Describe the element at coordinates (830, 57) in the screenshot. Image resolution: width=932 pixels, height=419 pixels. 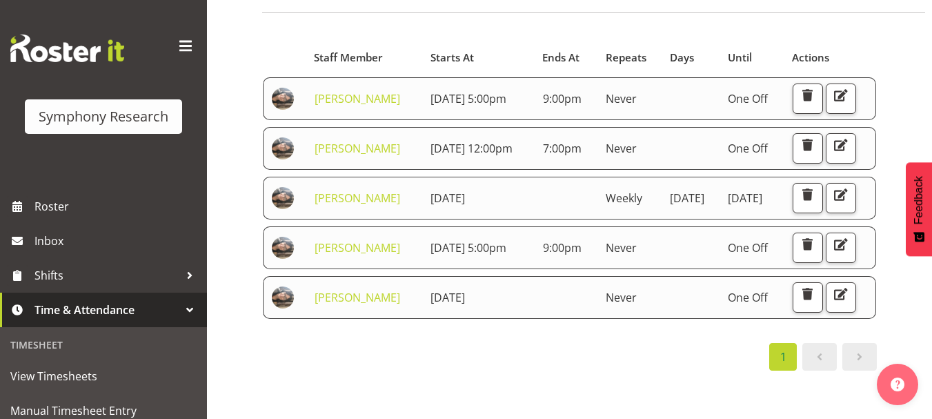
I see `div: Actions` at that location.